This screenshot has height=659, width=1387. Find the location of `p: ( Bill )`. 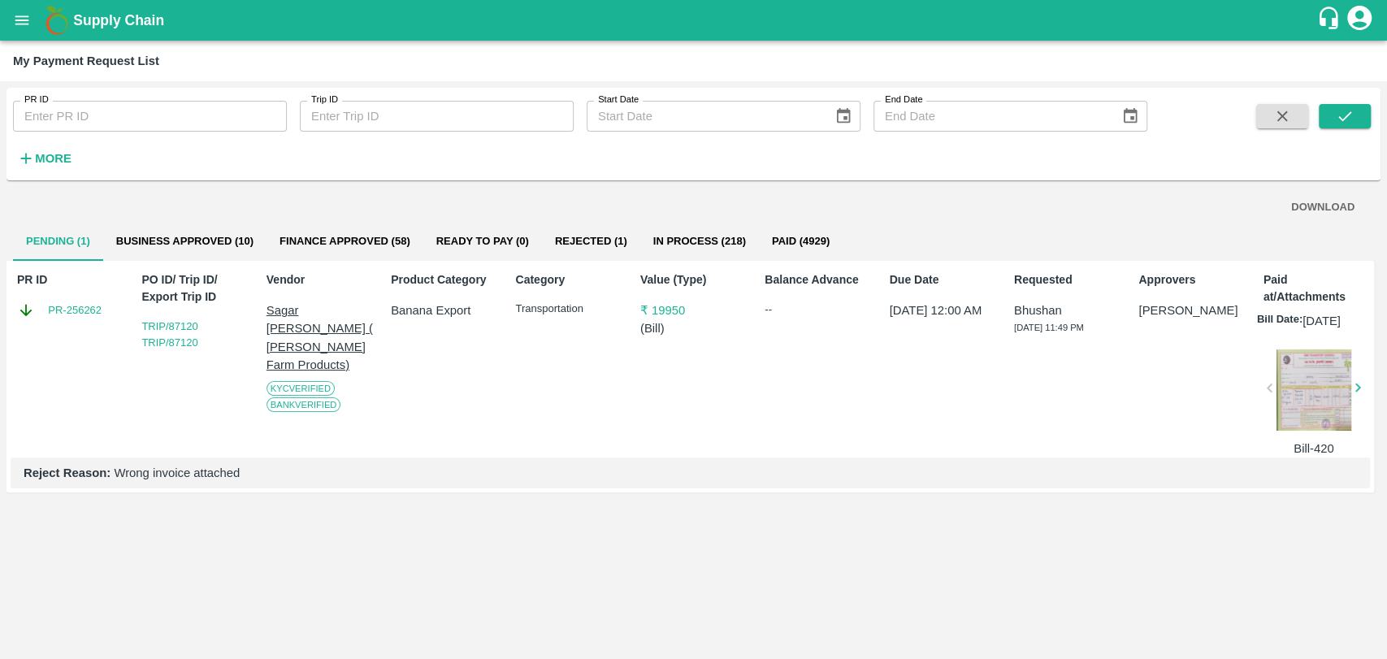

p: ( Bill ) is located at coordinates (693, 328).